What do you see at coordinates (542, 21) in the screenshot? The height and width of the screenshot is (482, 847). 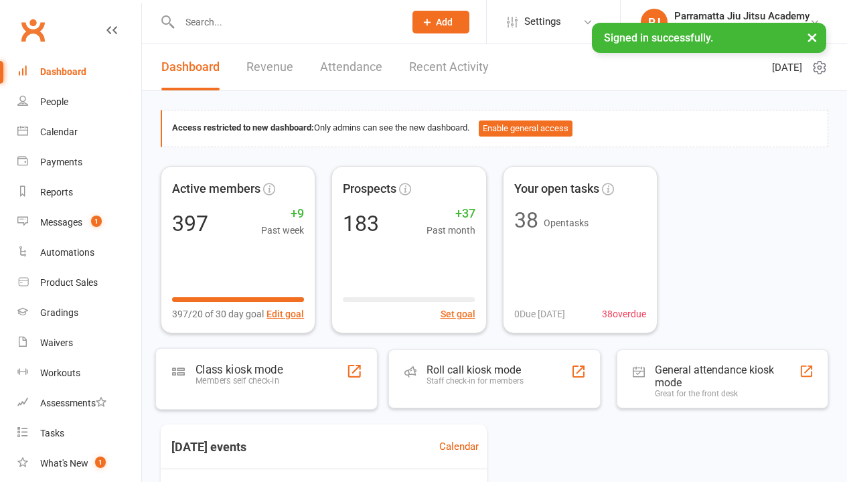 I see `span: Settings` at bounding box center [542, 21].